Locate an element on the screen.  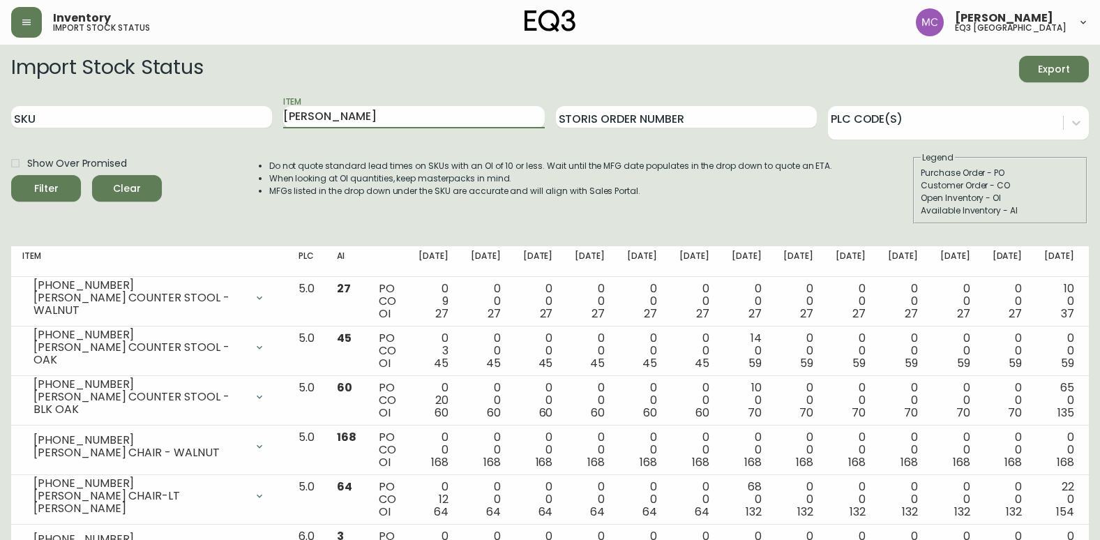
span: Export is located at coordinates (1054, 69).